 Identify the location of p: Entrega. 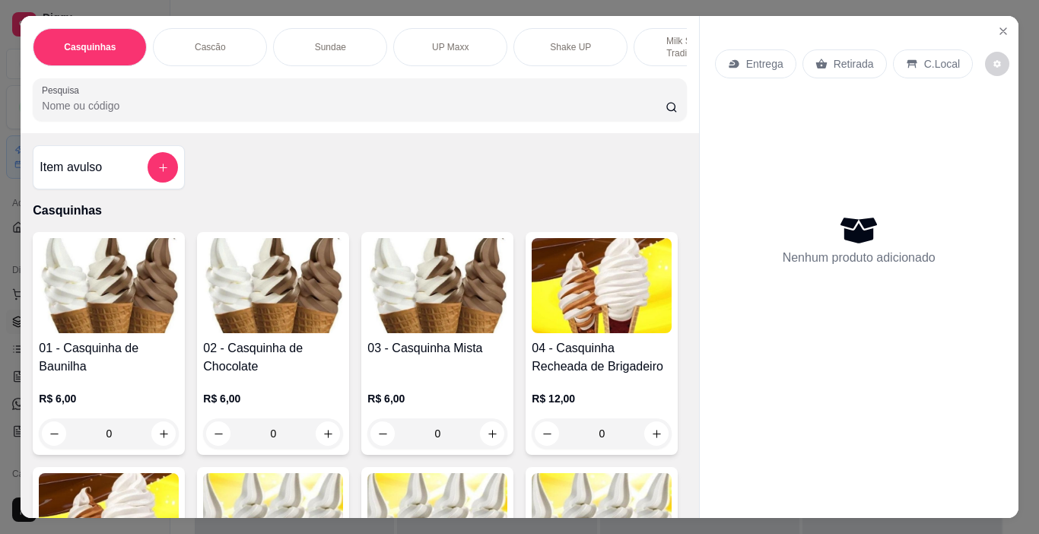
(765, 64).